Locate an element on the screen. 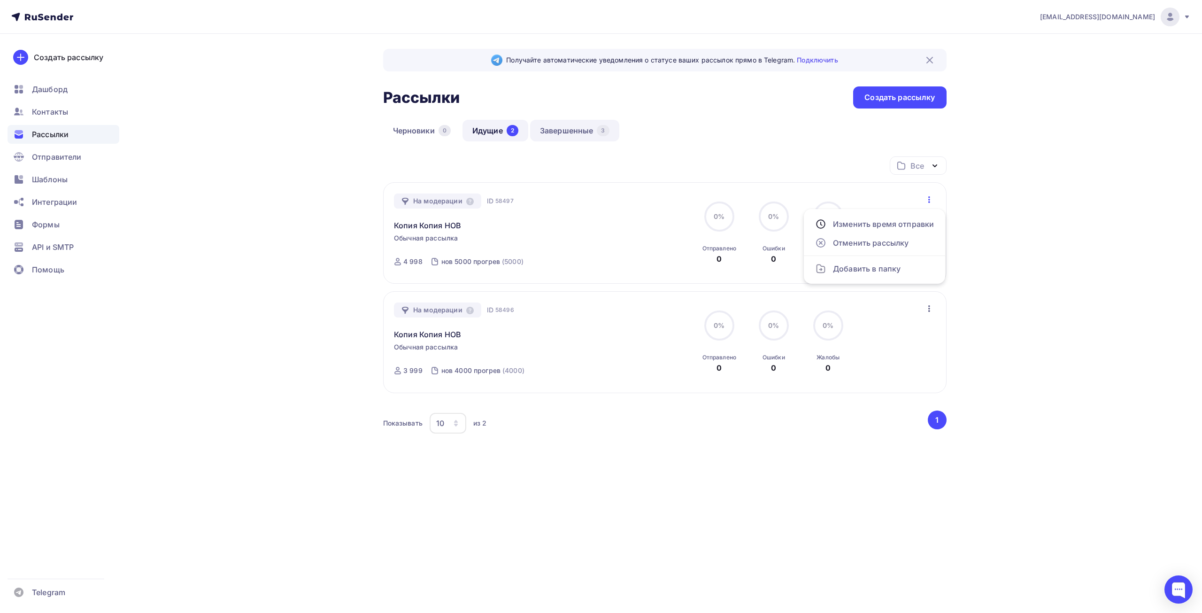 This screenshot has width=1202, height=613. button: Все is located at coordinates (918, 165).